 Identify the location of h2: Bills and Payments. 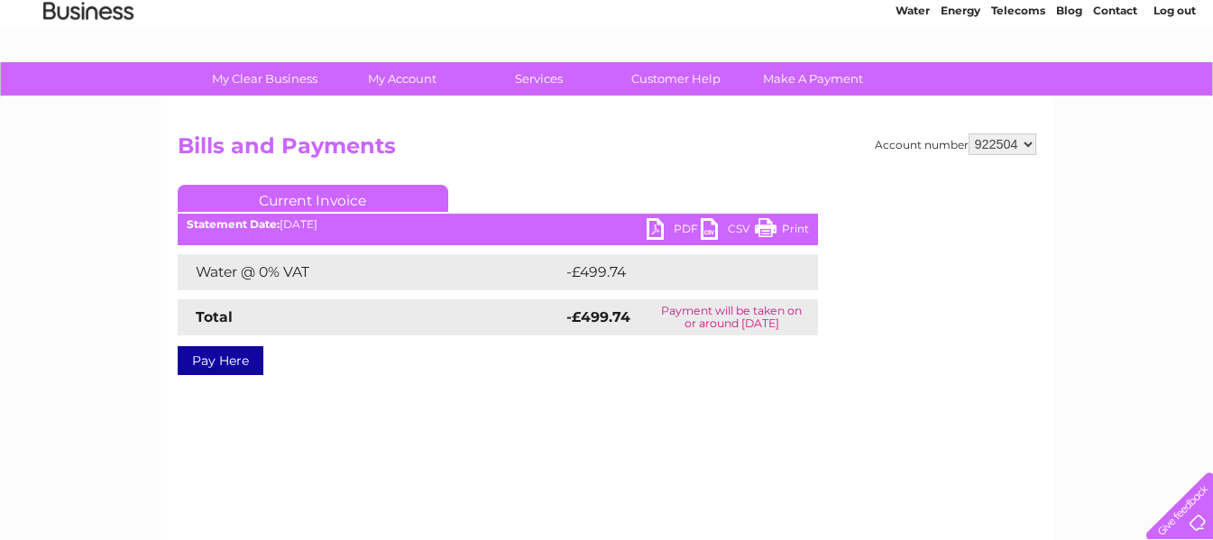
(607, 151).